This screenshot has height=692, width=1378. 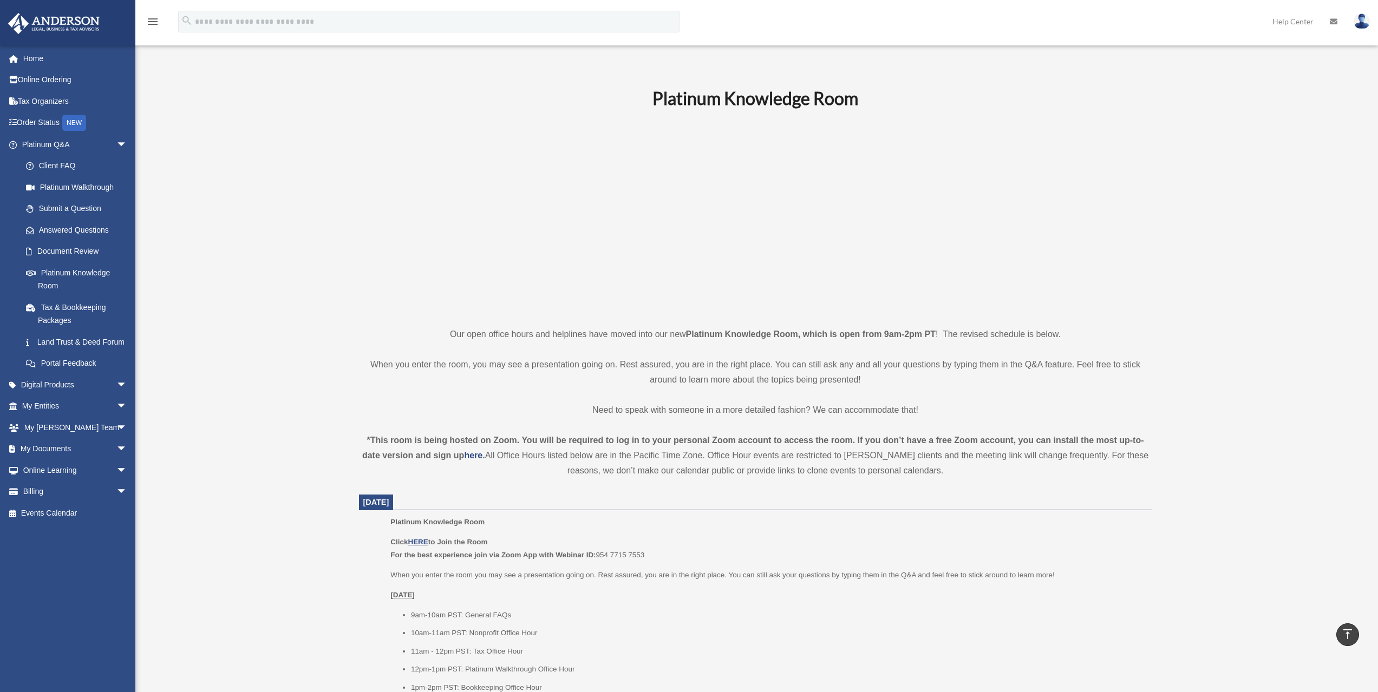 What do you see at coordinates (79, 314) in the screenshot?
I see `a: Tax & Bookkeeping Packages` at bounding box center [79, 314].